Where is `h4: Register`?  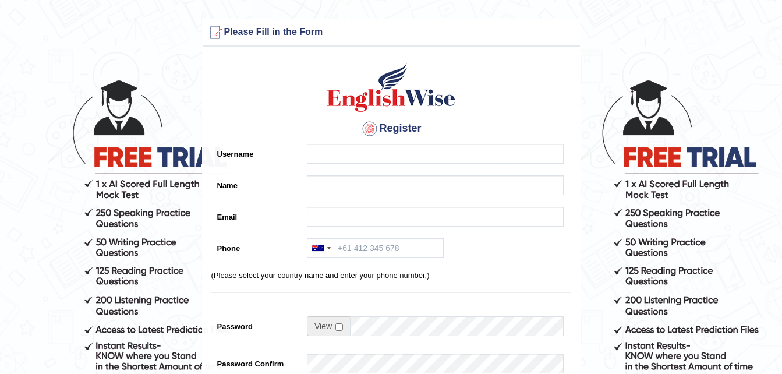 h4: Register is located at coordinates (391, 129).